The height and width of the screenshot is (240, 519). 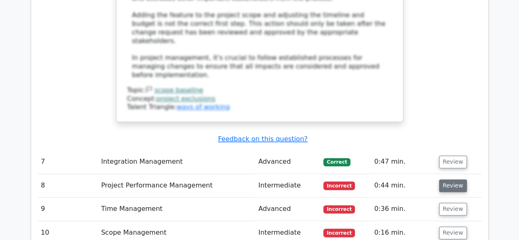 What do you see at coordinates (336, 162) in the screenshot?
I see `span: Correct` at bounding box center [336, 162].